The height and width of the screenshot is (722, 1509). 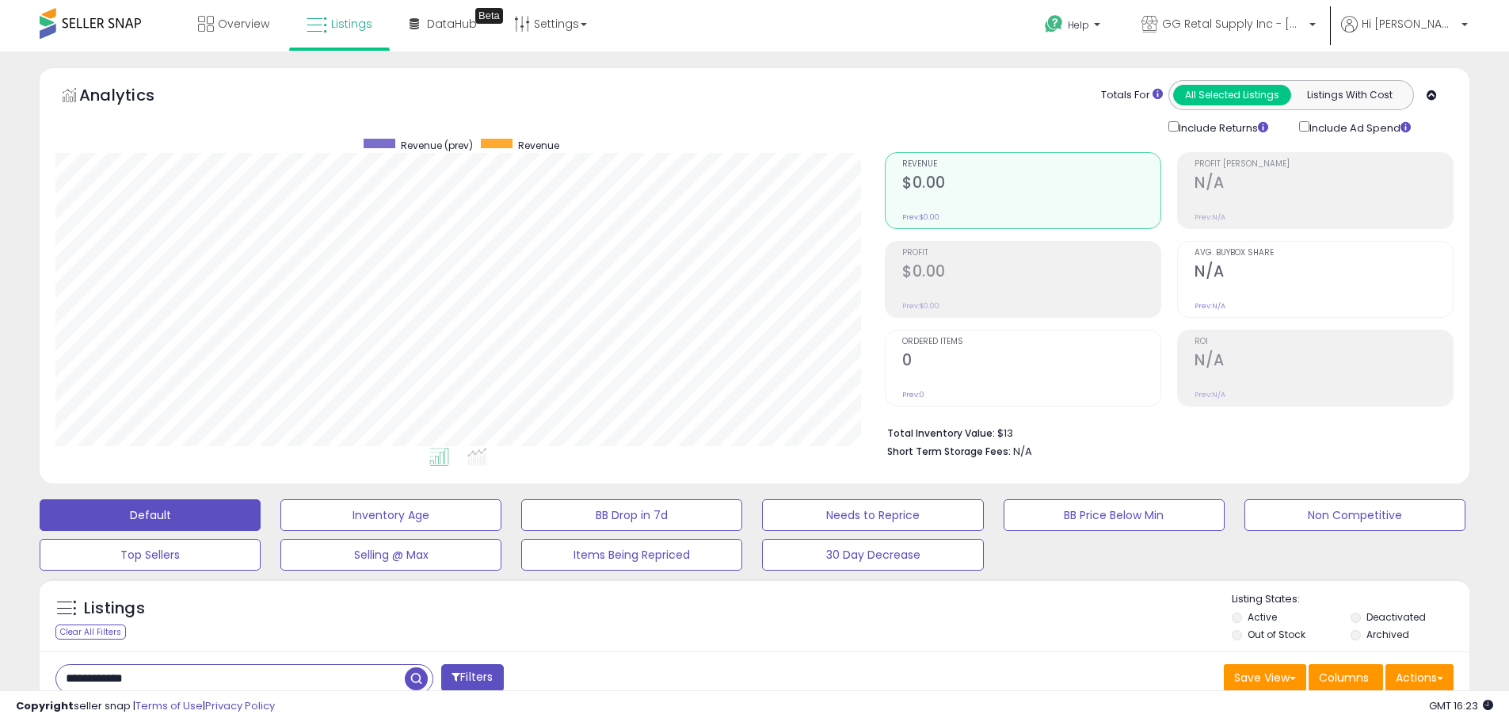 What do you see at coordinates (472, 677) in the screenshot?
I see `button: Filters` at bounding box center [472, 677].